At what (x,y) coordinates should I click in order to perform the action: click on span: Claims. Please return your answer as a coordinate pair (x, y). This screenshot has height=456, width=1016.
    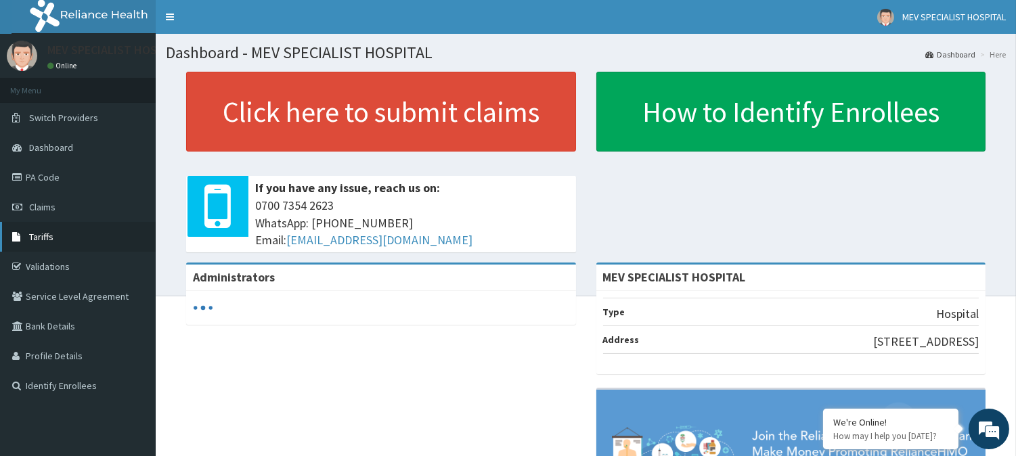
    Looking at the image, I should click on (42, 207).